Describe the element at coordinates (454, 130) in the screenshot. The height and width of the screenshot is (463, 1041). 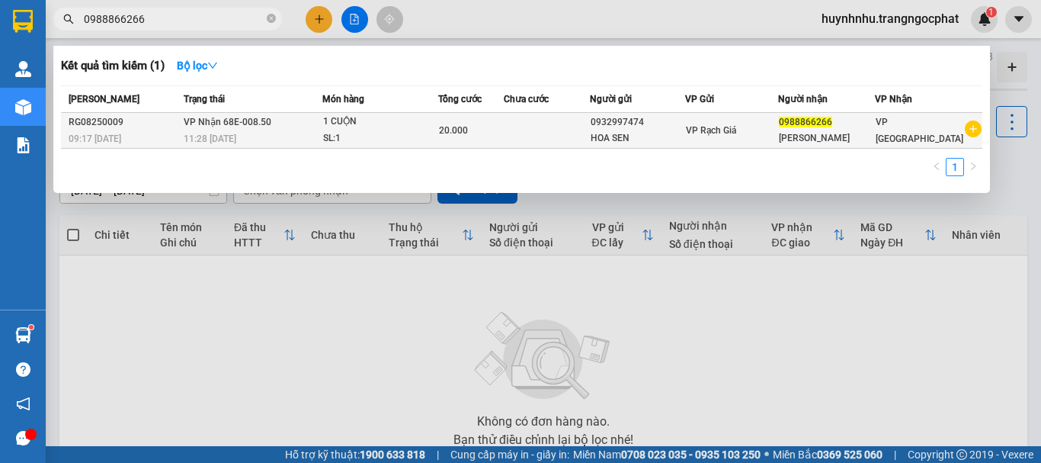
I see `span: 20.000` at that location.